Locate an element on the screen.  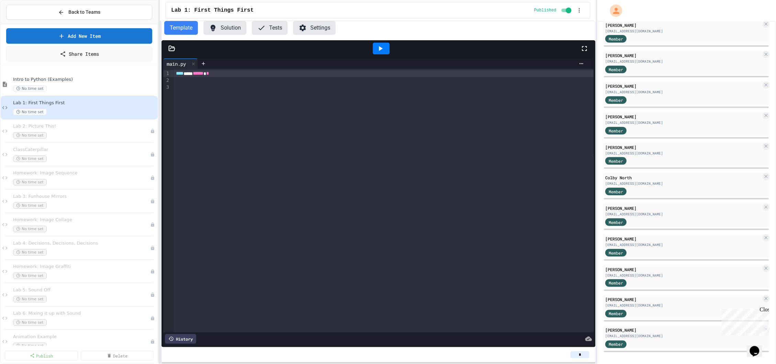
div: 2 is located at coordinates (167, 80).